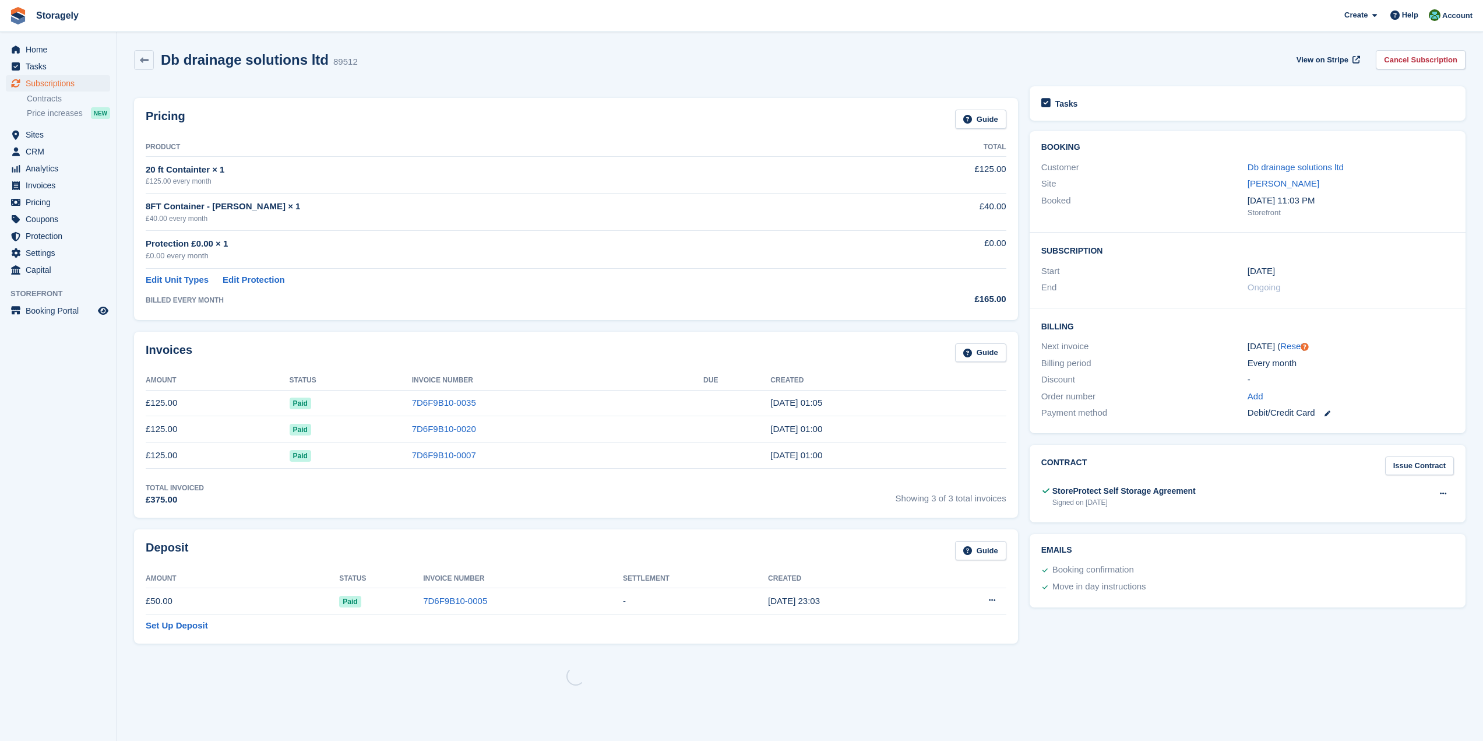  What do you see at coordinates (695, 579) in the screenshot?
I see `th: Settlement` at bounding box center [695, 579].